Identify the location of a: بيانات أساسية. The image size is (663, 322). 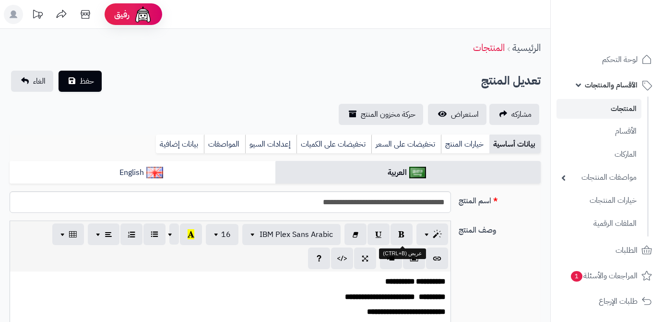
(515, 144).